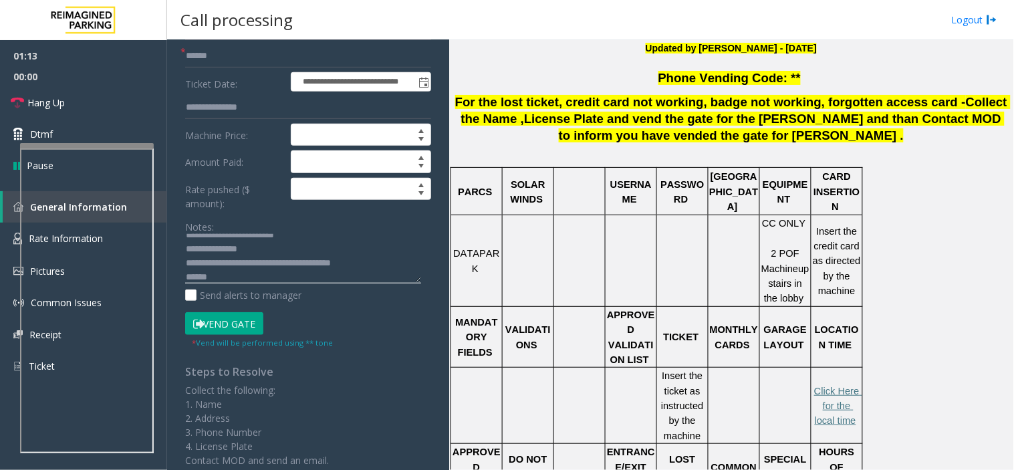  Describe the element at coordinates (787, 337) in the screenshot. I see `span: GARAGE LAYOUT` at that location.